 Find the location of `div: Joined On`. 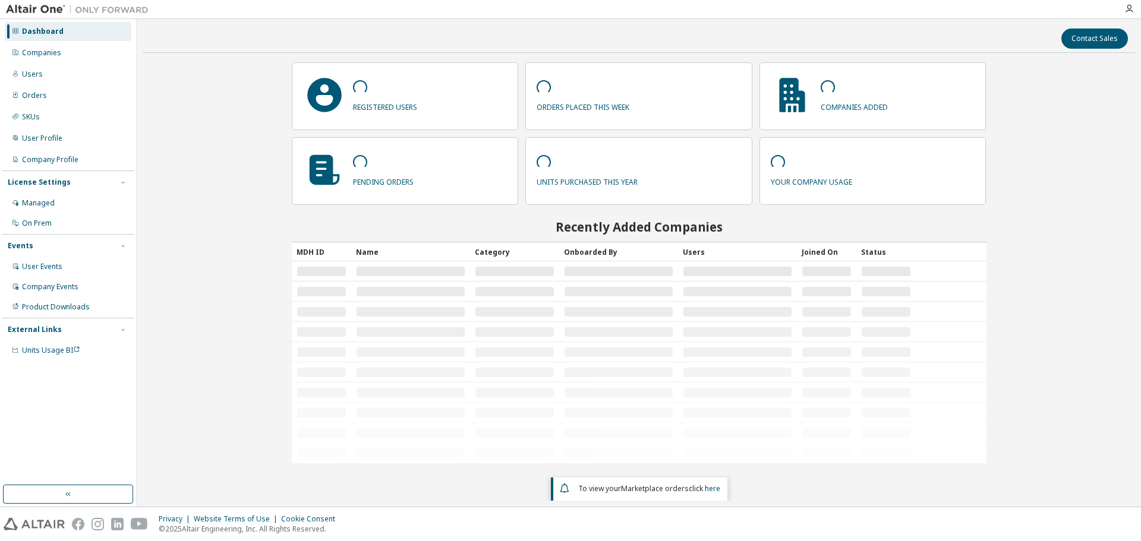

div: Joined On is located at coordinates (826, 252).